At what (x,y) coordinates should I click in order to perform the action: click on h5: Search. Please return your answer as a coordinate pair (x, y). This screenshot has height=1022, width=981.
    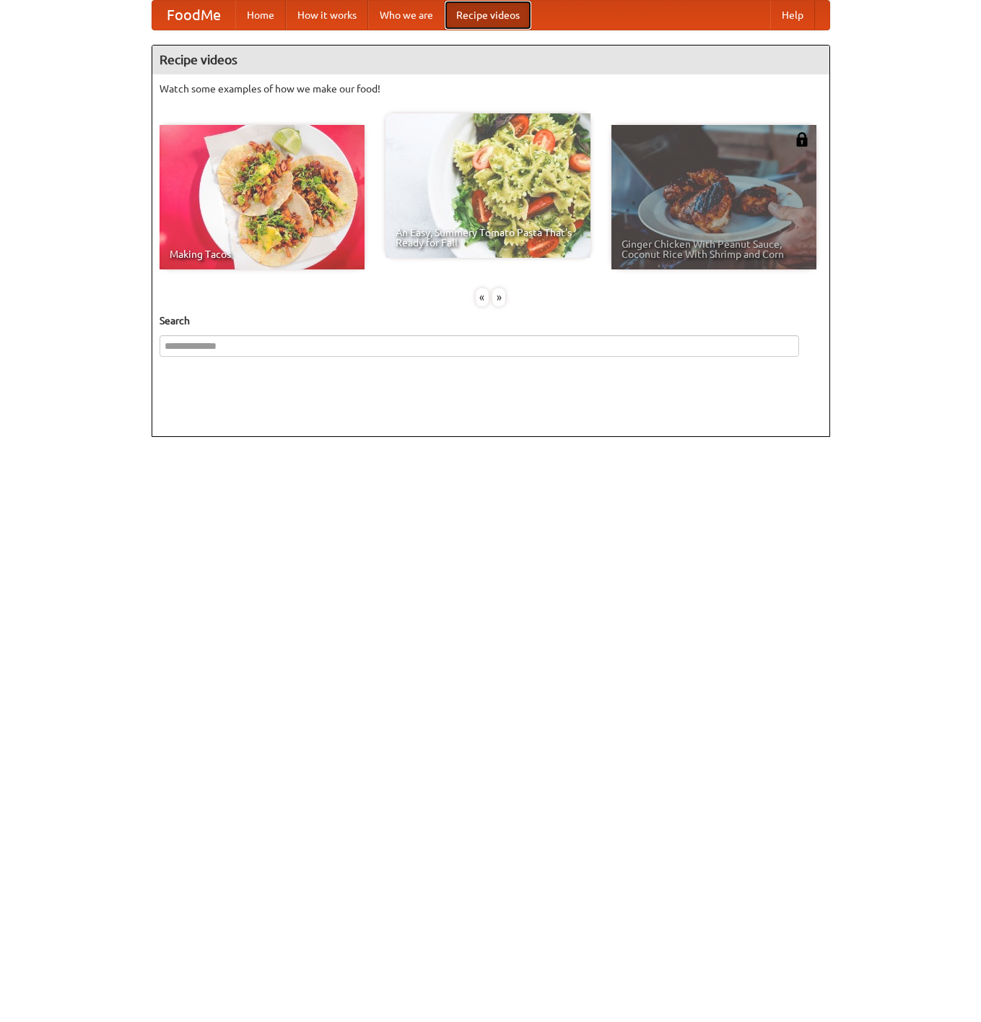
    Looking at the image, I should click on (491, 321).